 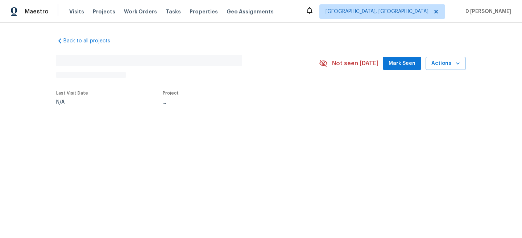 What do you see at coordinates (250, 12) in the screenshot?
I see `span: Geo Assignments` at bounding box center [250, 12].